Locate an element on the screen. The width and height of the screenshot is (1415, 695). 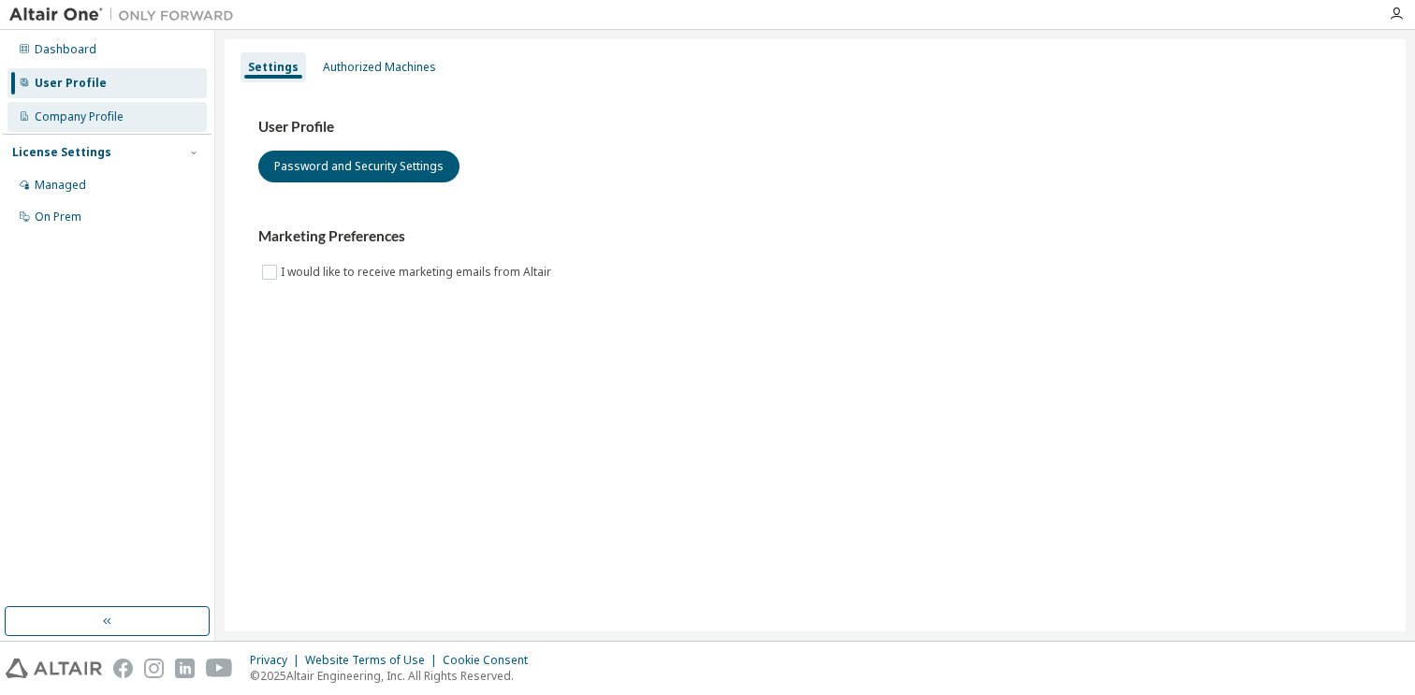
label: I would like to receive marketing emails from Altair is located at coordinates (417, 272).